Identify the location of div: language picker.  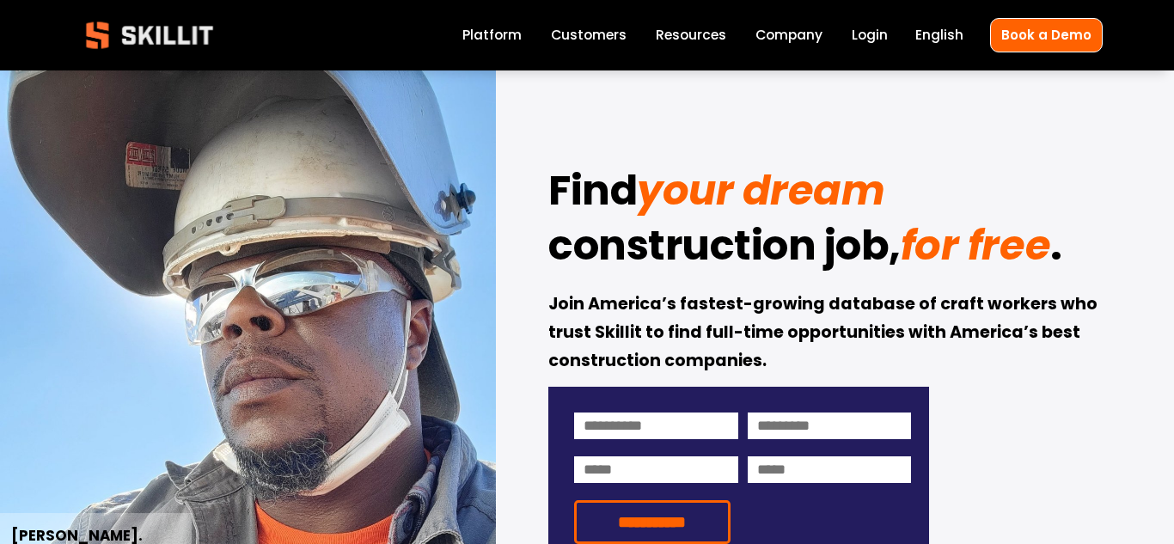
(939, 35).